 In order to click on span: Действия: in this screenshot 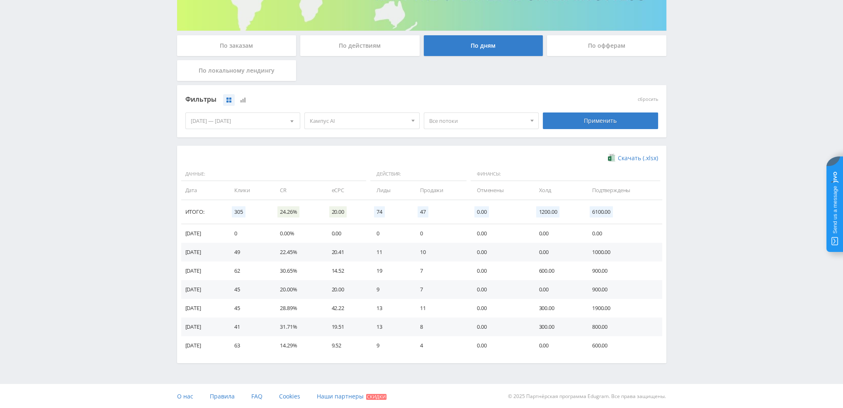, I will do `click(418, 174)`.